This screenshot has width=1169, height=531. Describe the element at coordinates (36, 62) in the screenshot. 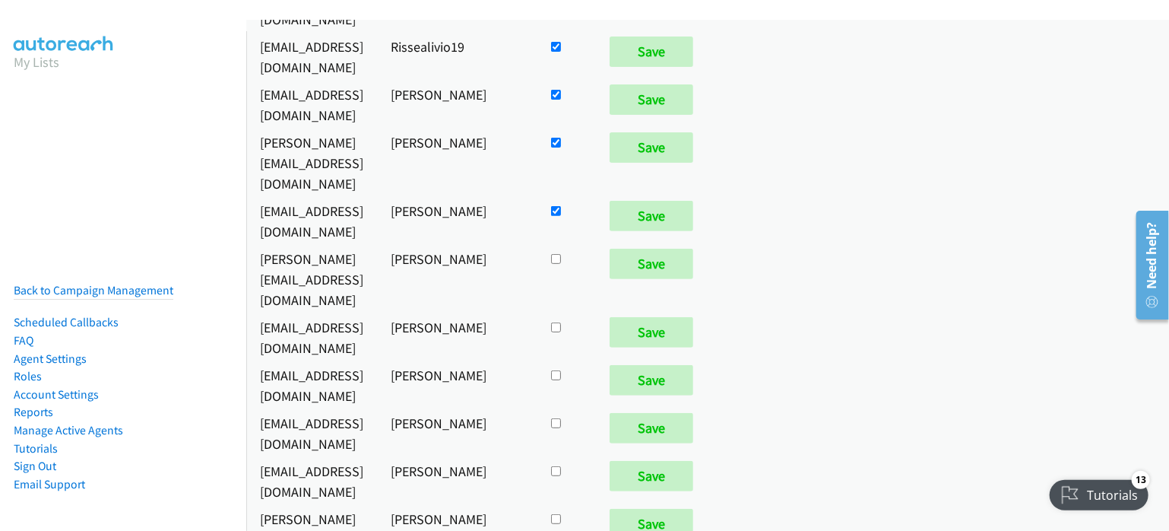

I see `a: My Lists` at that location.